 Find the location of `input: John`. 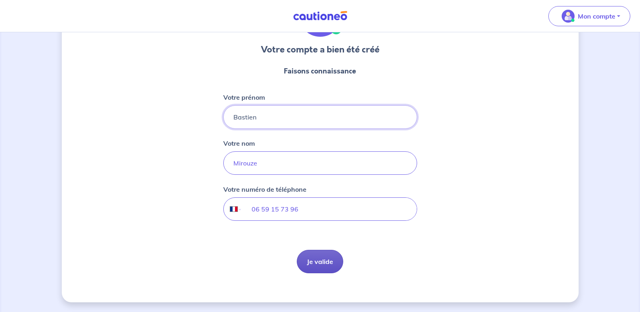

input: John is located at coordinates (320, 117).